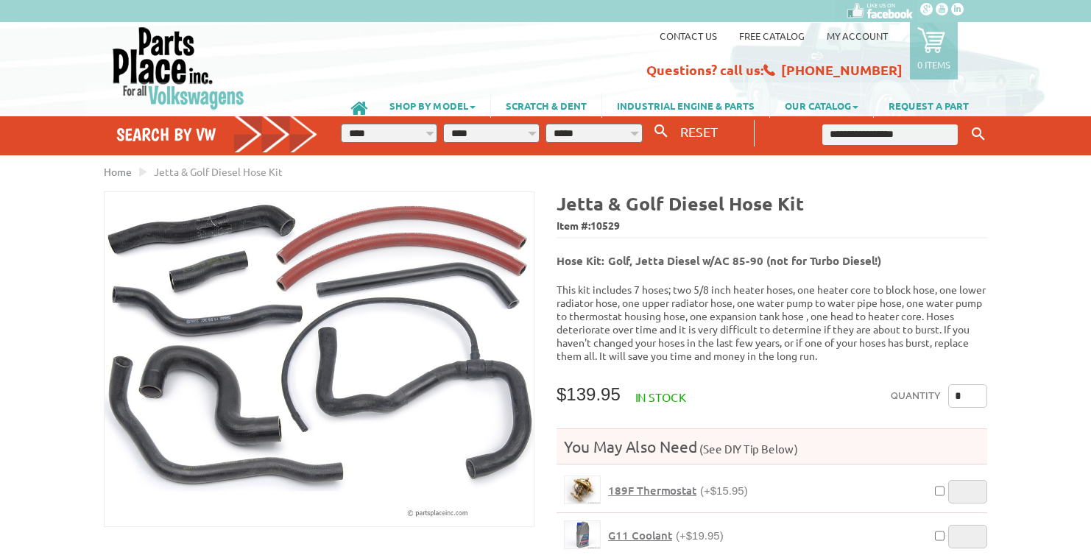 Image resolution: width=1091 pixels, height=555 pixels. I want to click on a: G11 Coolant(+$19.95), so click(665, 535).